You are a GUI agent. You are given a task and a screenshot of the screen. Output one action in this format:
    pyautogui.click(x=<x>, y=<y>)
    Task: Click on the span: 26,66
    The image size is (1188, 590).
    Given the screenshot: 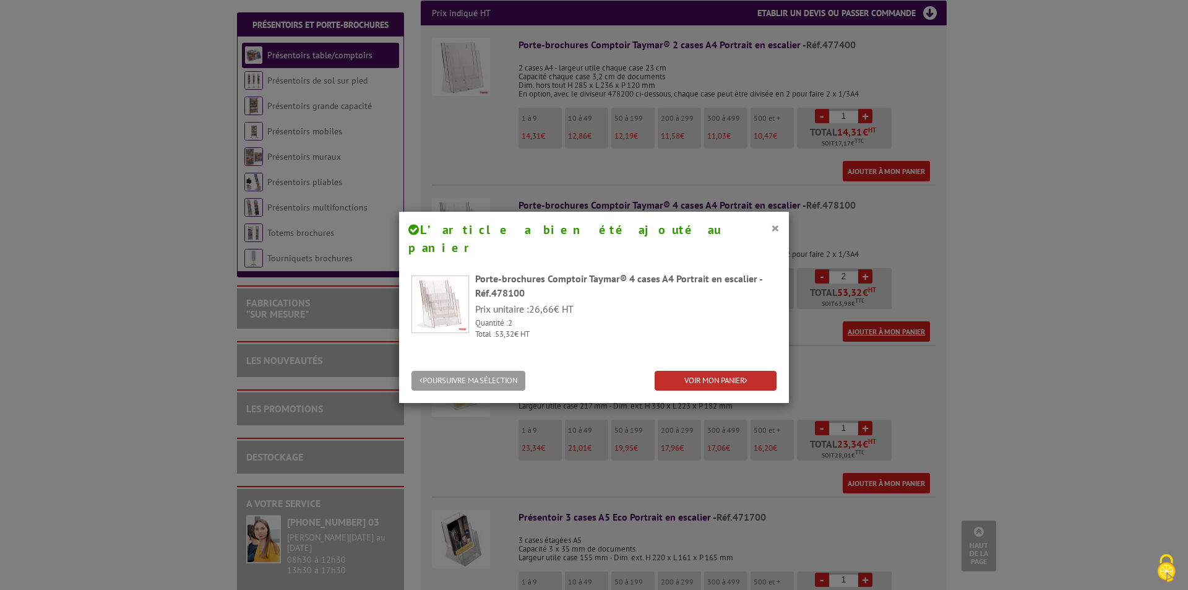 What is the action you would take?
    pyautogui.click(x=541, y=309)
    